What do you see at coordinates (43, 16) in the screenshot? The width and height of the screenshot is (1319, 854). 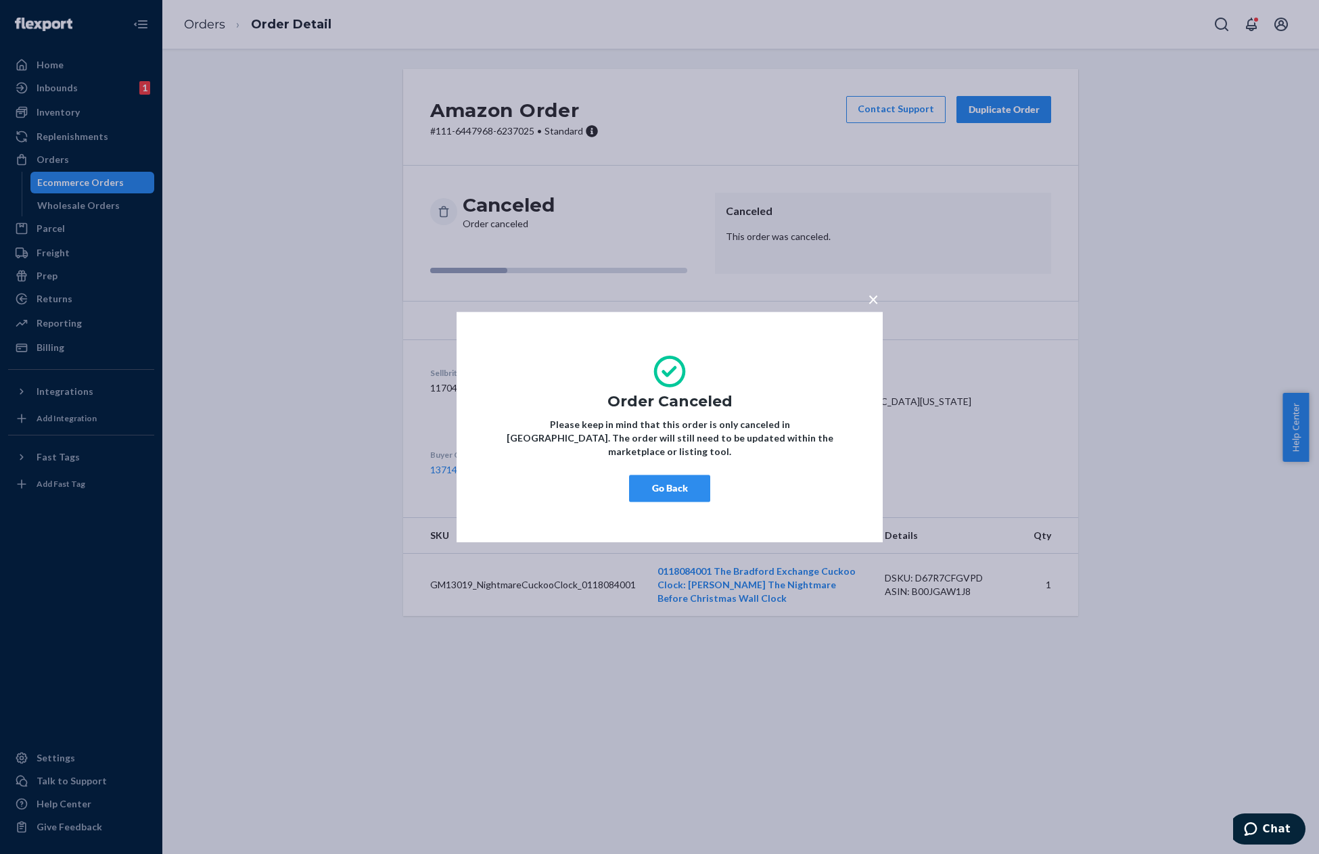 I see `span: Chat` at bounding box center [43, 16].